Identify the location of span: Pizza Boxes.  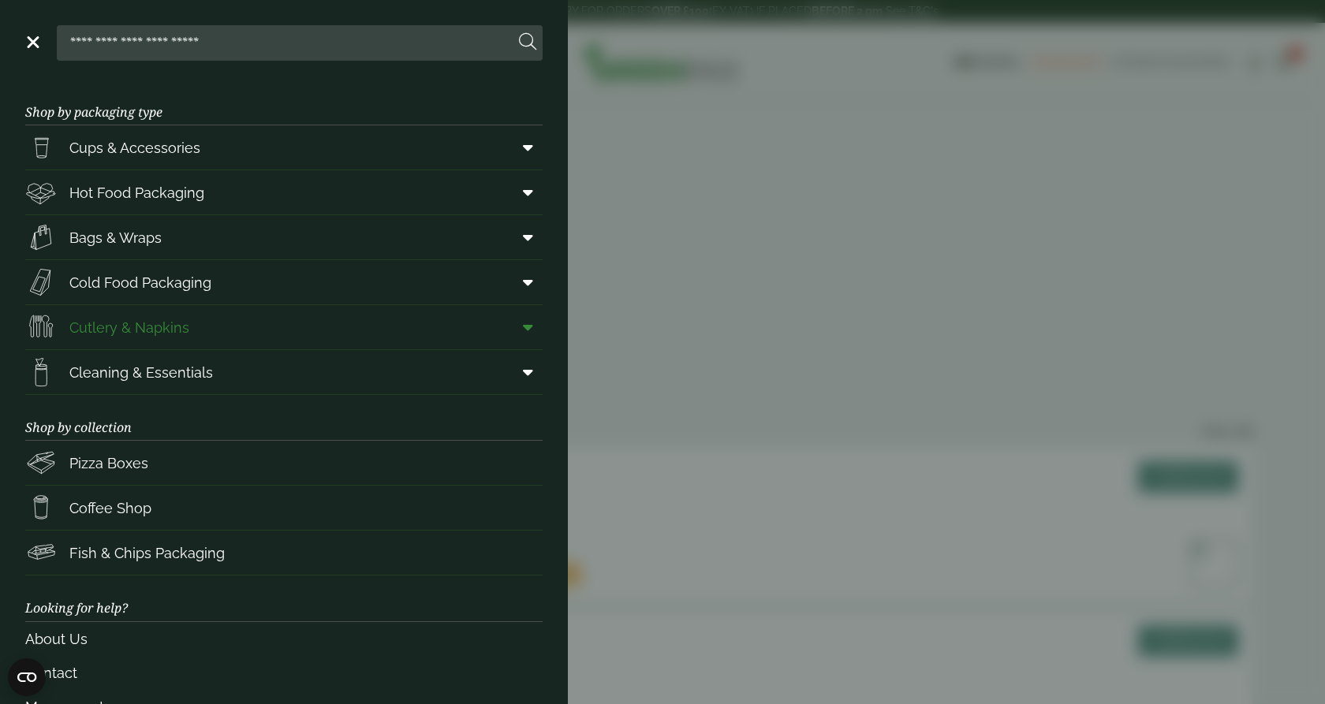
(109, 463).